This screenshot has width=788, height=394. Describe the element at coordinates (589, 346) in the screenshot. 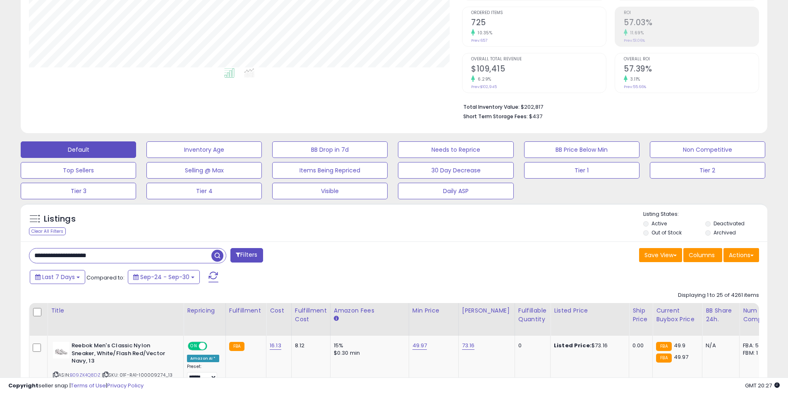

I see `div: $73.16` at that location.